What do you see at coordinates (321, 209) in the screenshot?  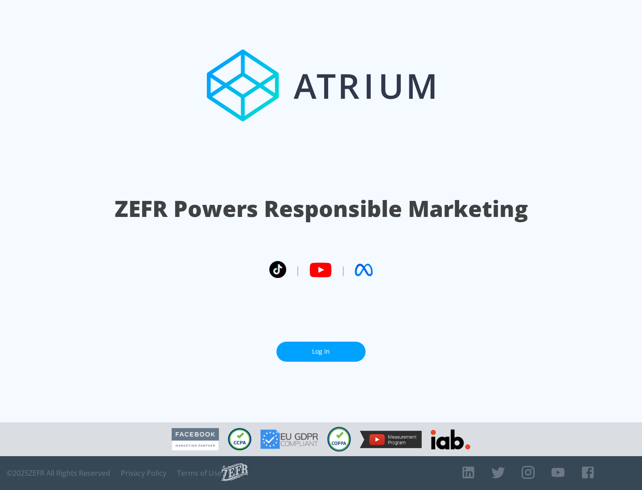 I see `h1: ZEFR Powers Responsible Marketing` at bounding box center [321, 209].